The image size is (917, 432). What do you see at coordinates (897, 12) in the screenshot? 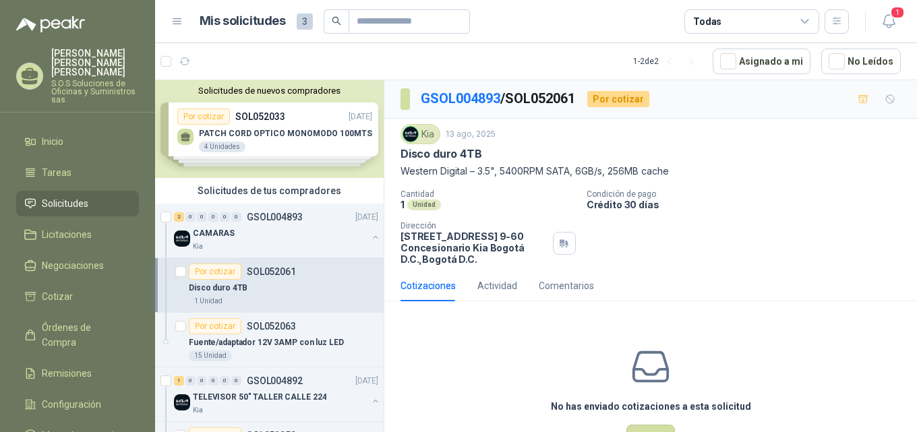
I see `span: 1` at bounding box center [897, 12].